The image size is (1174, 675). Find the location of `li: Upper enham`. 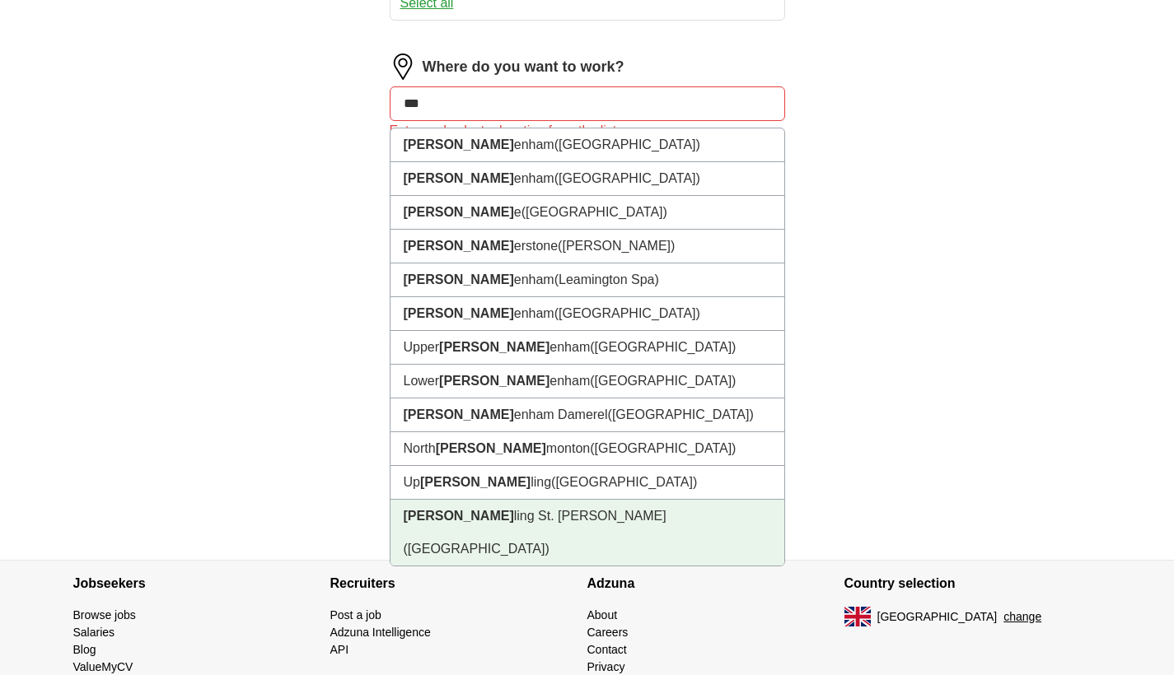

li: Upper enham is located at coordinates (587, 348).